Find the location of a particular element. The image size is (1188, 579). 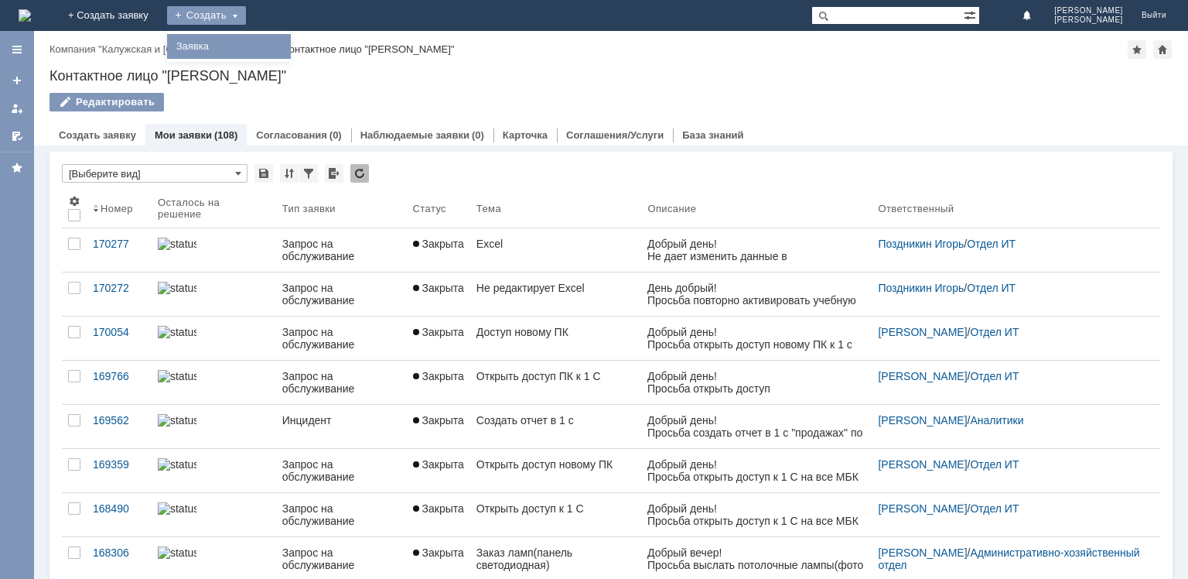

a: 170277 is located at coordinates (119, 250).